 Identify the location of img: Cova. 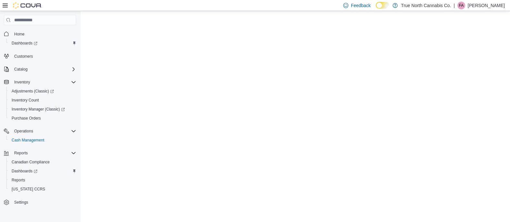
(27, 5).